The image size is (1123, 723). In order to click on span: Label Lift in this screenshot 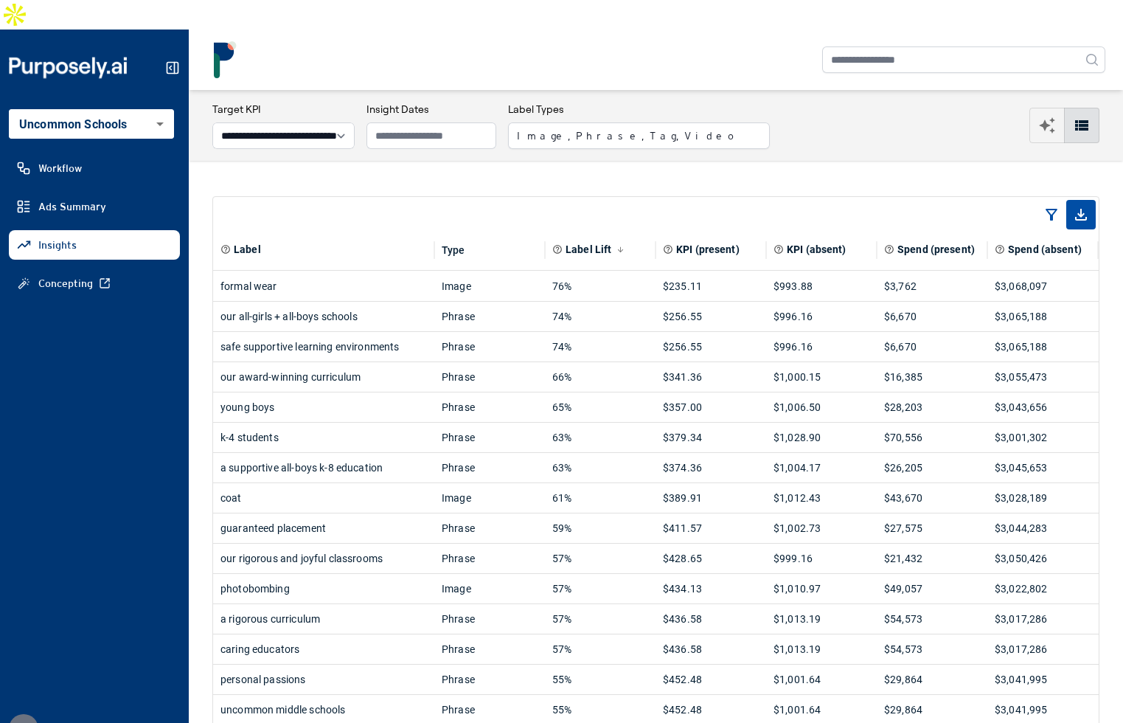, I will do `click(589, 249)`.